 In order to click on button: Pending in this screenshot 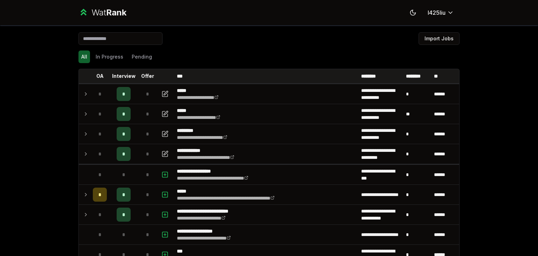, I will do `click(142, 57)`.